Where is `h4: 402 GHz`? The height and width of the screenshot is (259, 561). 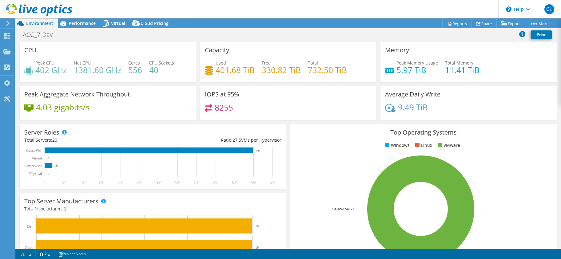
h4: 402 GHz is located at coordinates (51, 70).